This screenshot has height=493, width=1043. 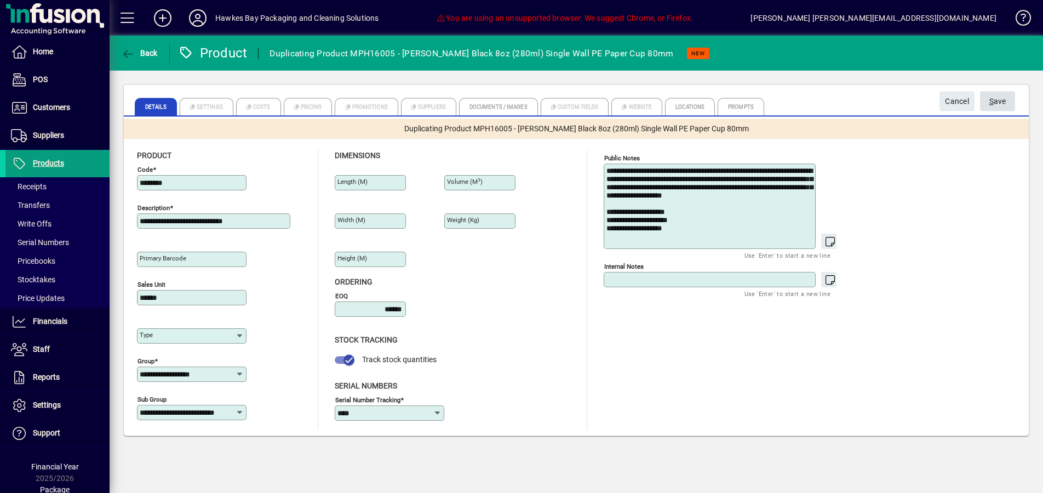 What do you see at coordinates (151, 285) in the screenshot?
I see `mat-label: Sales unit` at bounding box center [151, 285].